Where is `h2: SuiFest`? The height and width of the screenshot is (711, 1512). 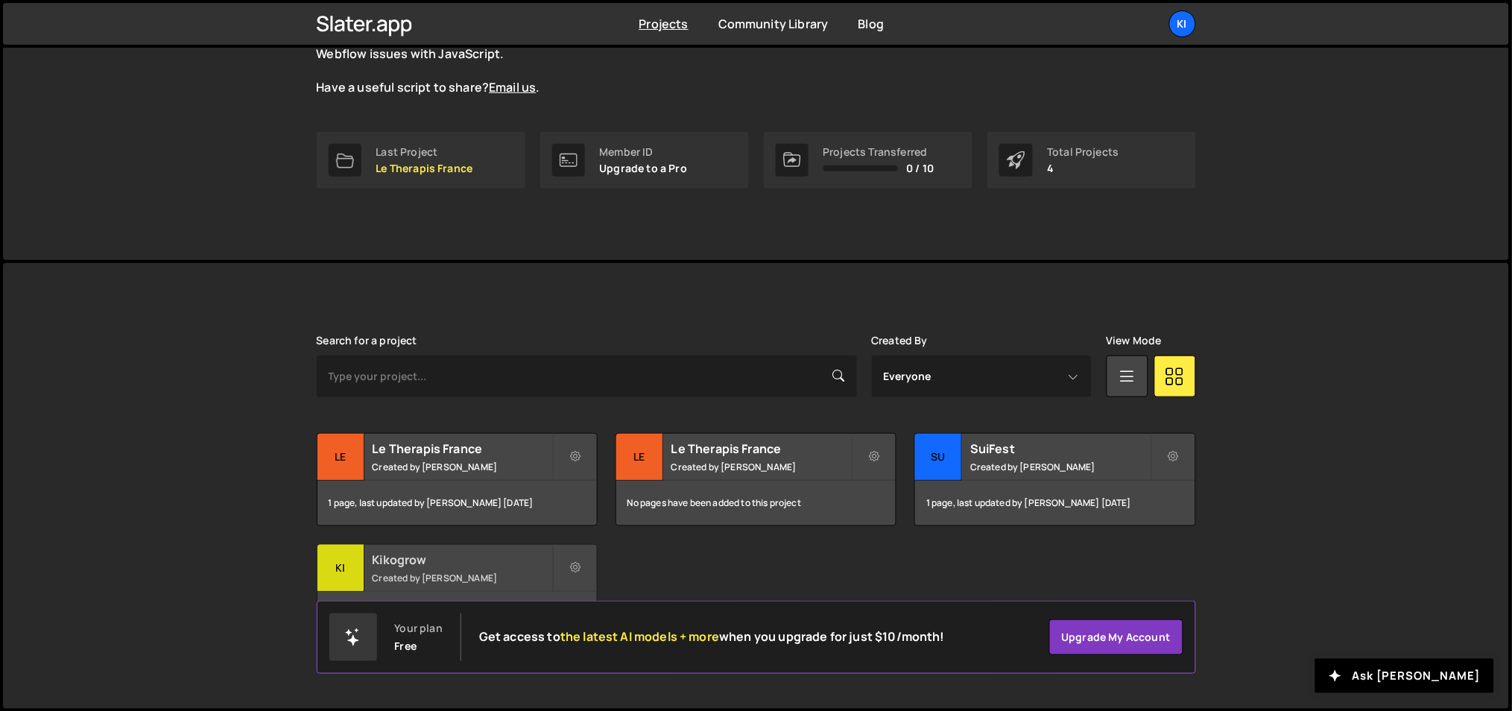
h2: SuiFest is located at coordinates (1060, 449).